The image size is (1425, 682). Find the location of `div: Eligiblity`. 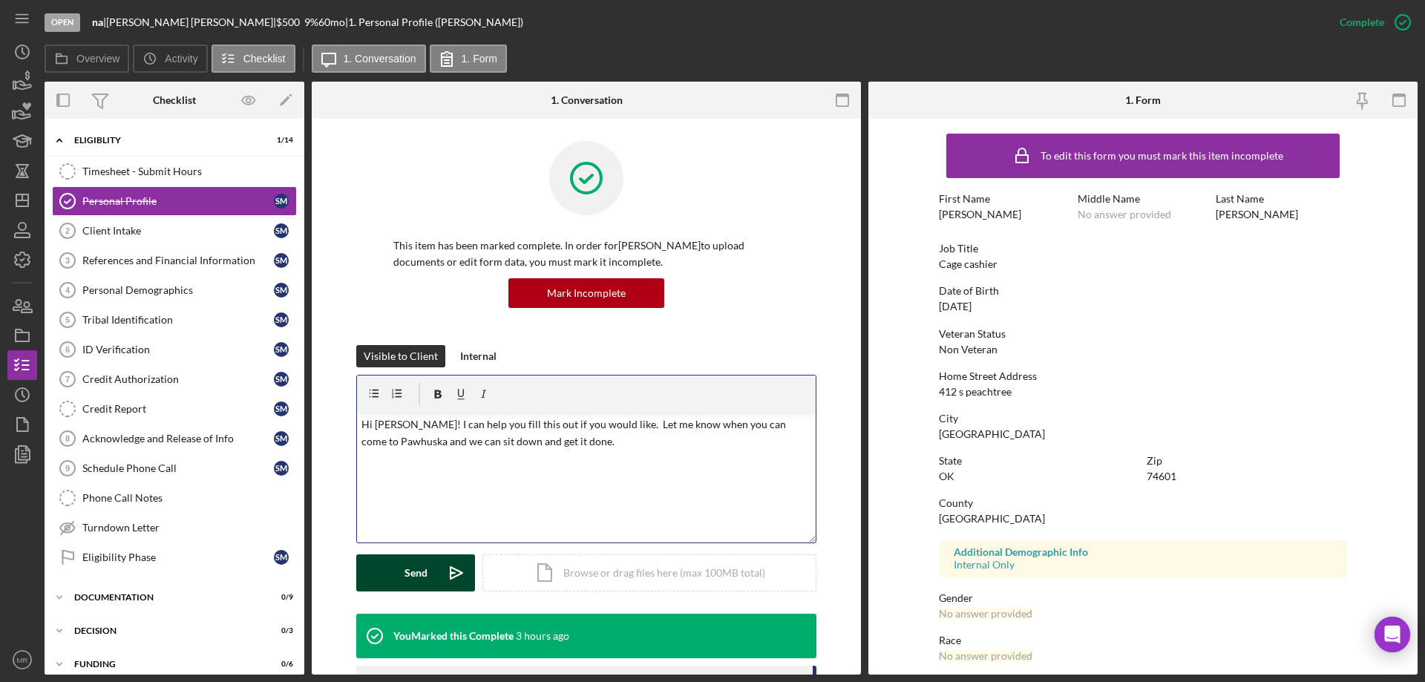

div: Eligiblity is located at coordinates (165, 140).